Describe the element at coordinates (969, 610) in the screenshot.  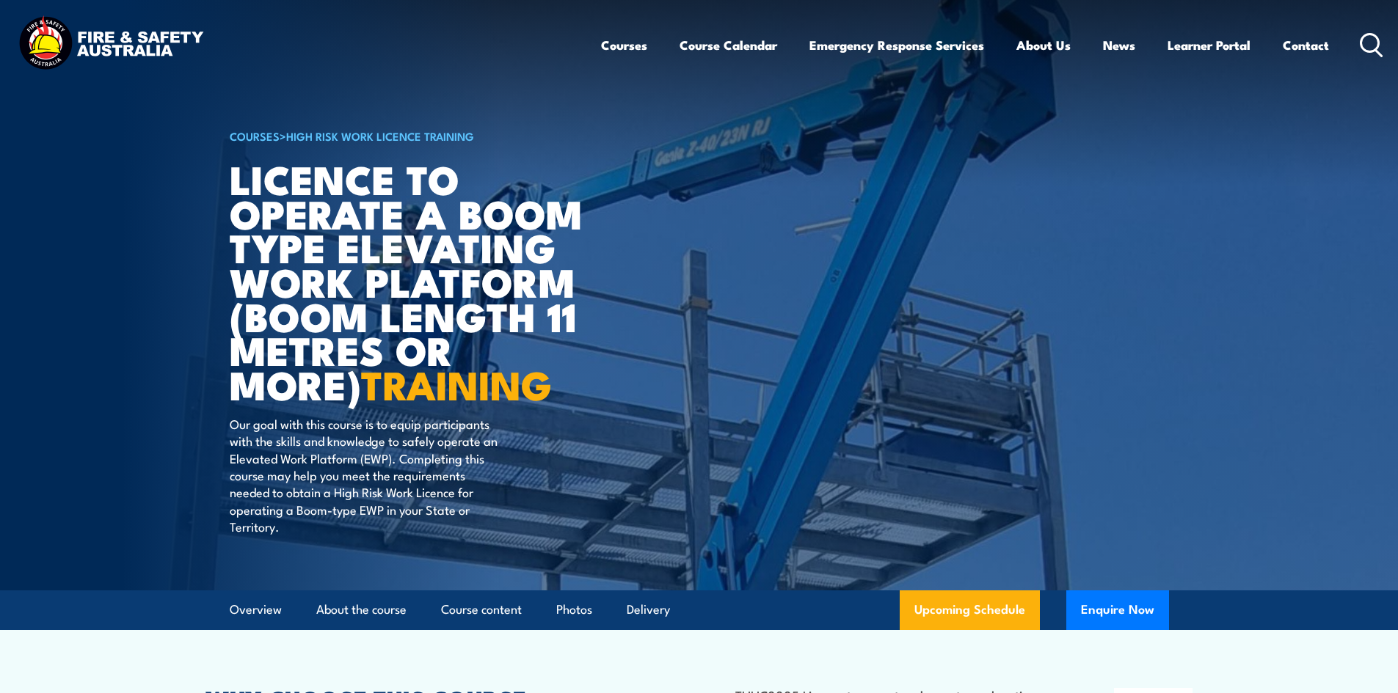
I see `a: Upcoming Schedule` at that location.